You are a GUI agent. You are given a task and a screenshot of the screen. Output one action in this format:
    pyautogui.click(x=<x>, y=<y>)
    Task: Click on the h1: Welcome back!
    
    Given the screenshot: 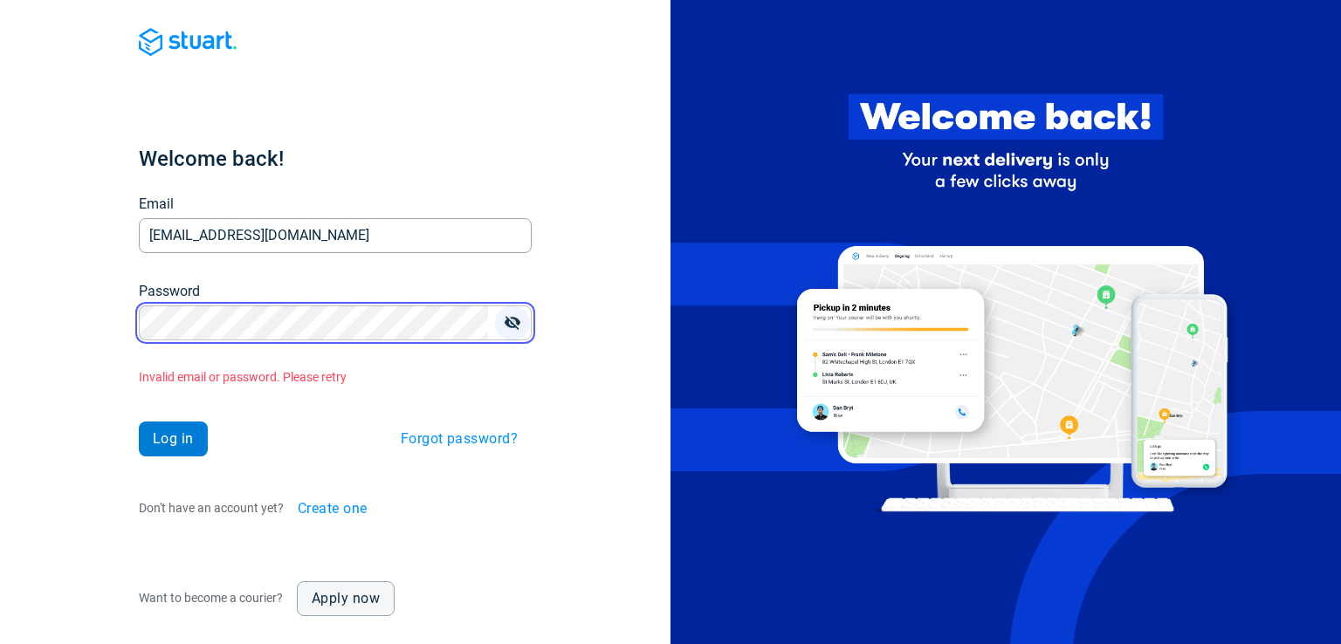 What is the action you would take?
    pyautogui.click(x=335, y=159)
    